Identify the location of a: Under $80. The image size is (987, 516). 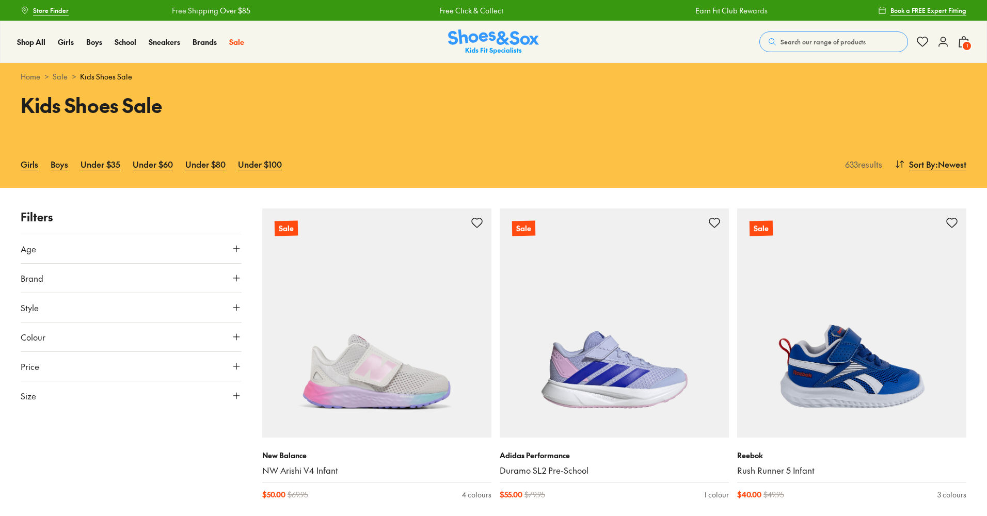
(205, 164).